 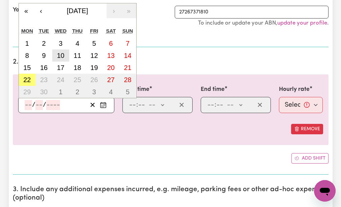 What do you see at coordinates (128, 80) in the screenshot?
I see `button: September 28, 2025` at bounding box center [128, 80].